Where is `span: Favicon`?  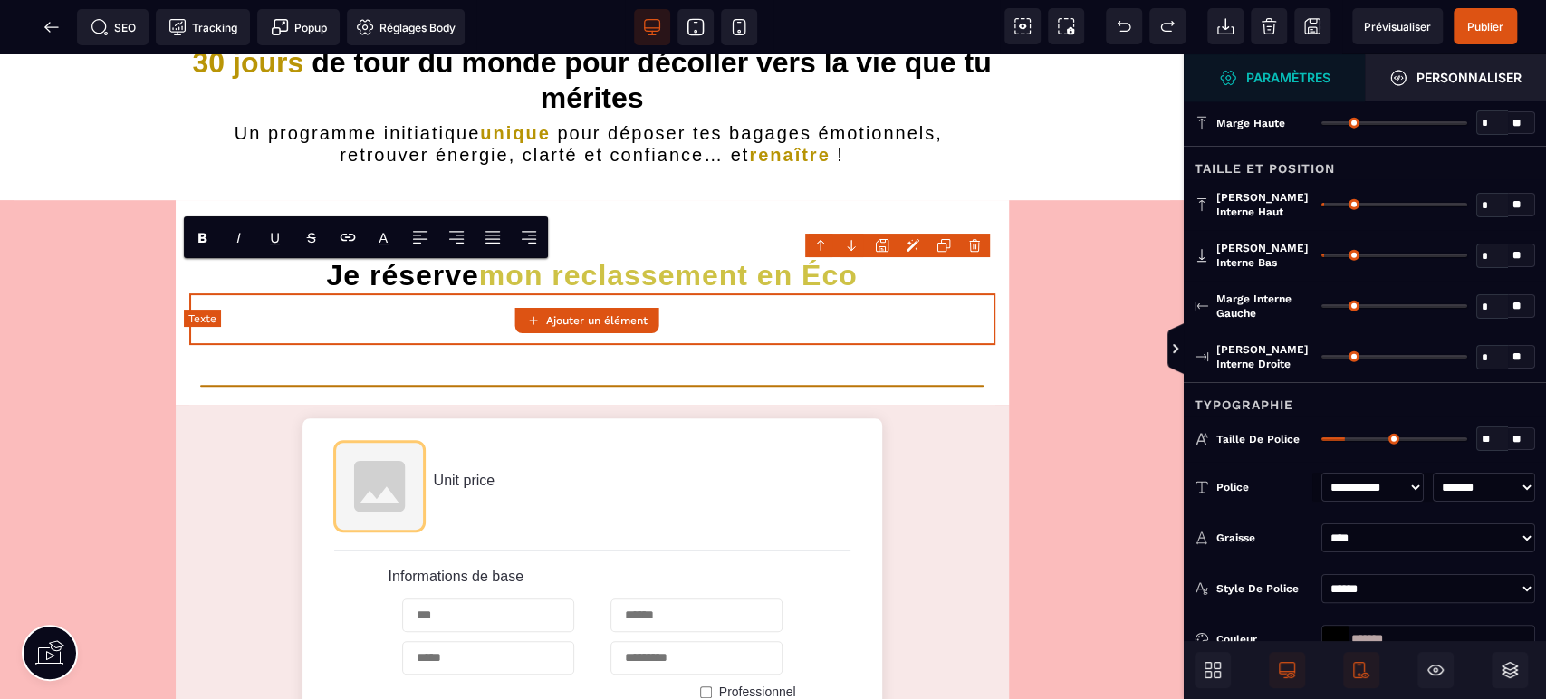 span: Favicon is located at coordinates (406, 27).